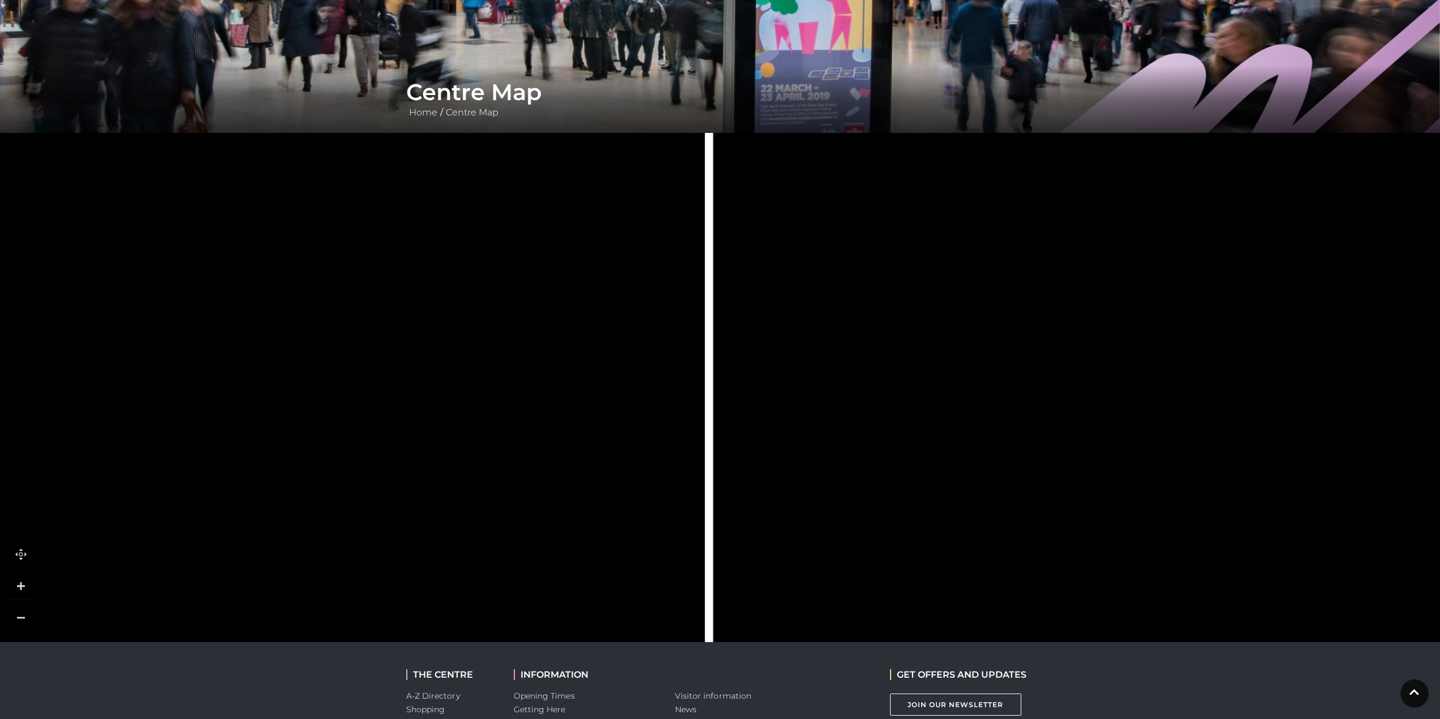 Image resolution: width=1440 pixels, height=719 pixels. What do you see at coordinates (433, 696) in the screenshot?
I see `a: A-Z Directory` at bounding box center [433, 696].